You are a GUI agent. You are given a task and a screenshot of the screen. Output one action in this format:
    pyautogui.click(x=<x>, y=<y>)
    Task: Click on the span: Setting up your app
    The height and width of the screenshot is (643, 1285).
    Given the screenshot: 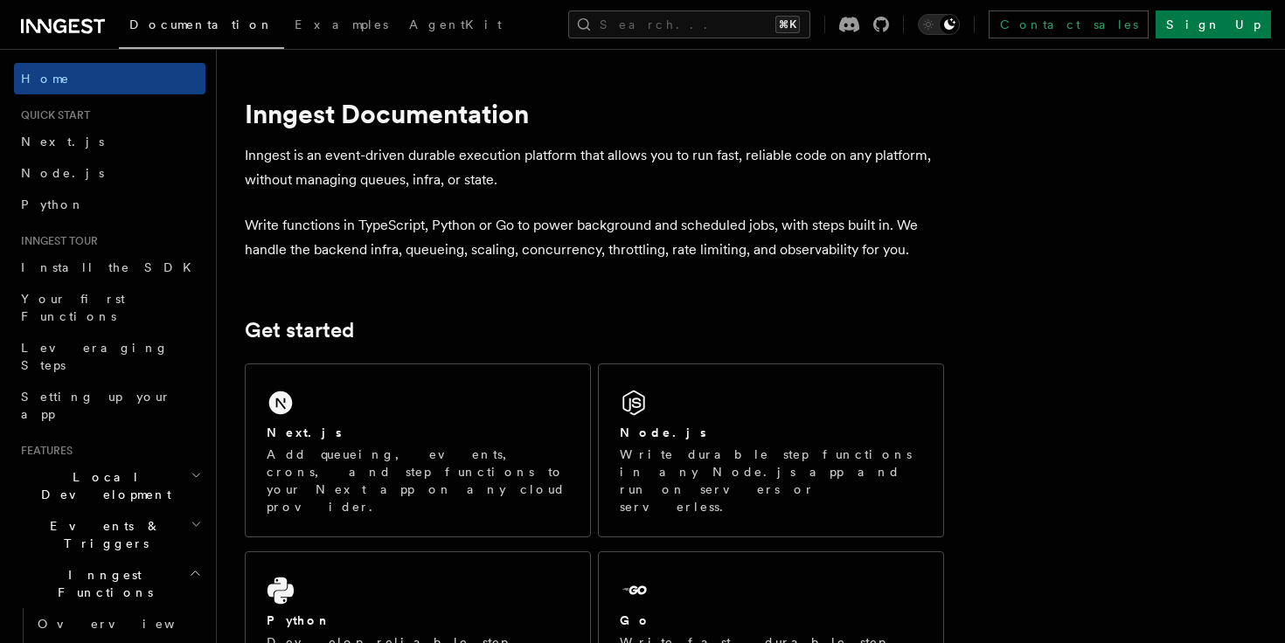 What is the action you would take?
    pyautogui.click(x=96, y=406)
    